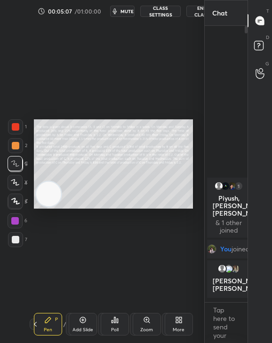 This screenshot has width=272, height=343. I want to click on button: CLASS SETTINGS, so click(160, 11).